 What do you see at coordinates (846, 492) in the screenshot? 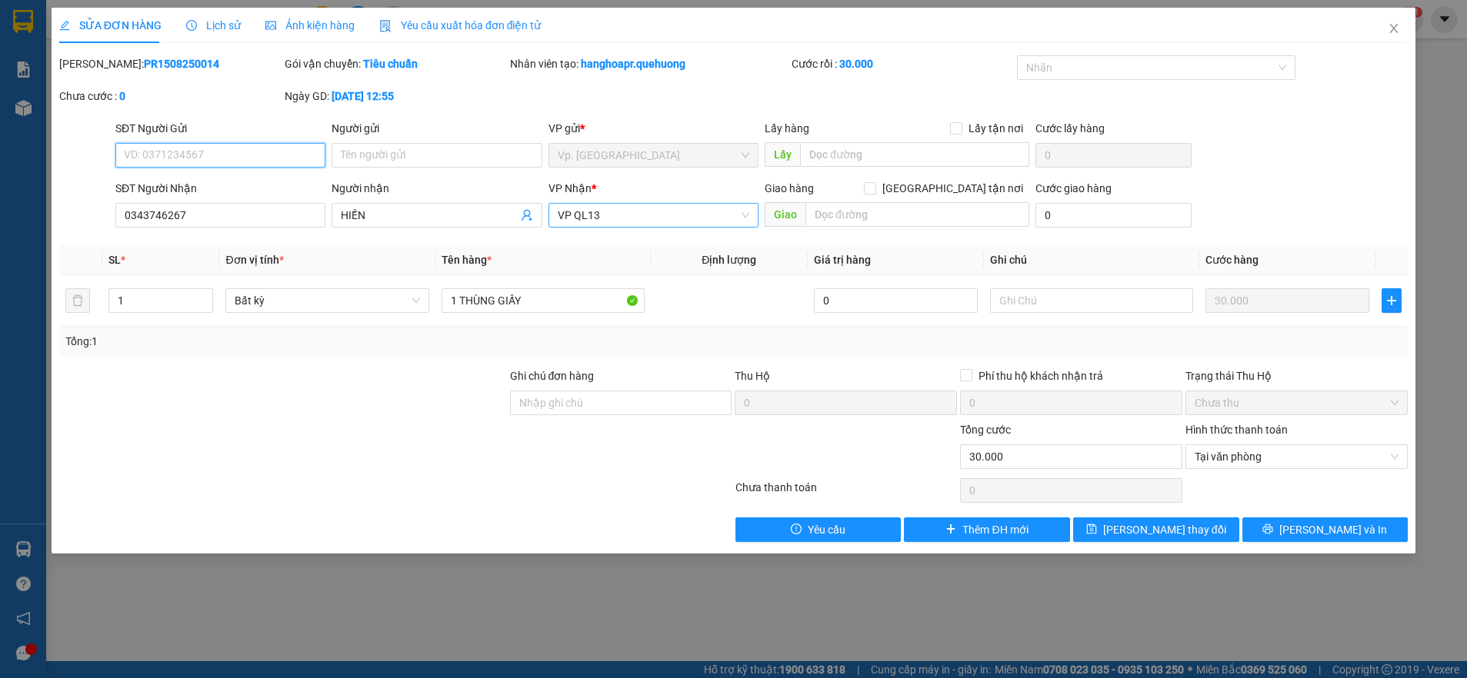
I see `div: Chưa thanh toán` at bounding box center [846, 492].